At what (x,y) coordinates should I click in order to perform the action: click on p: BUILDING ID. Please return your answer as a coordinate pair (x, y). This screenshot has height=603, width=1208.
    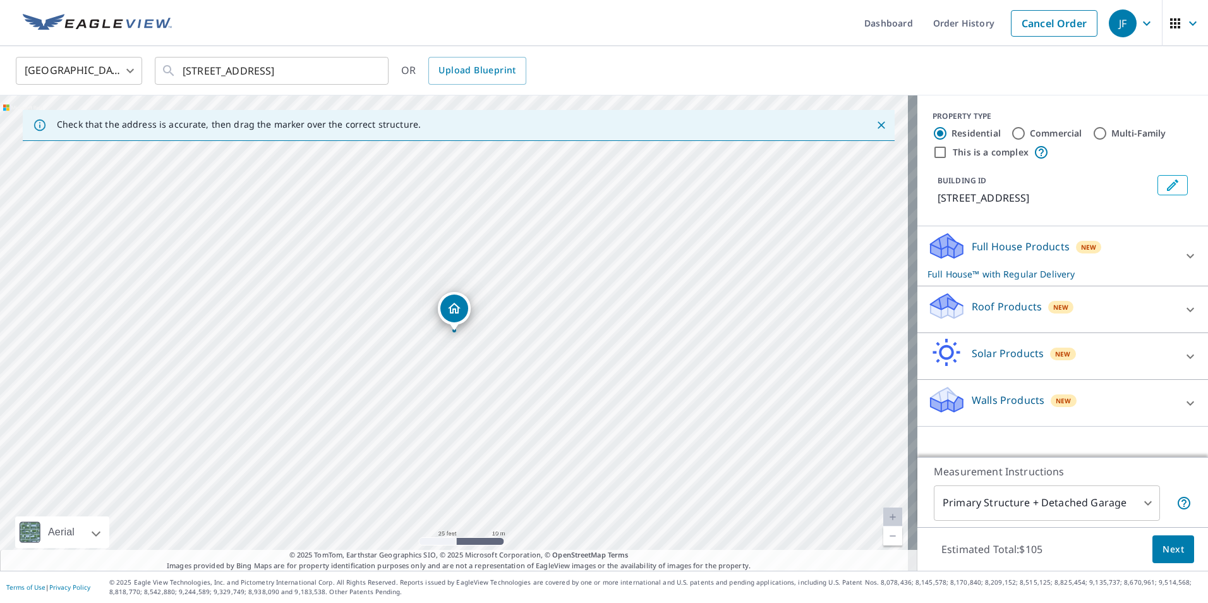
    Looking at the image, I should click on (962, 180).